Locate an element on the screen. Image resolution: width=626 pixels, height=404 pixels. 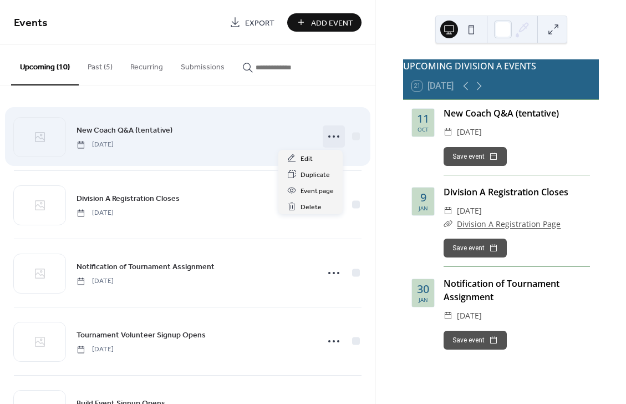
div: UPCOMING DIVISION A EVENTS is located at coordinates (501, 66).